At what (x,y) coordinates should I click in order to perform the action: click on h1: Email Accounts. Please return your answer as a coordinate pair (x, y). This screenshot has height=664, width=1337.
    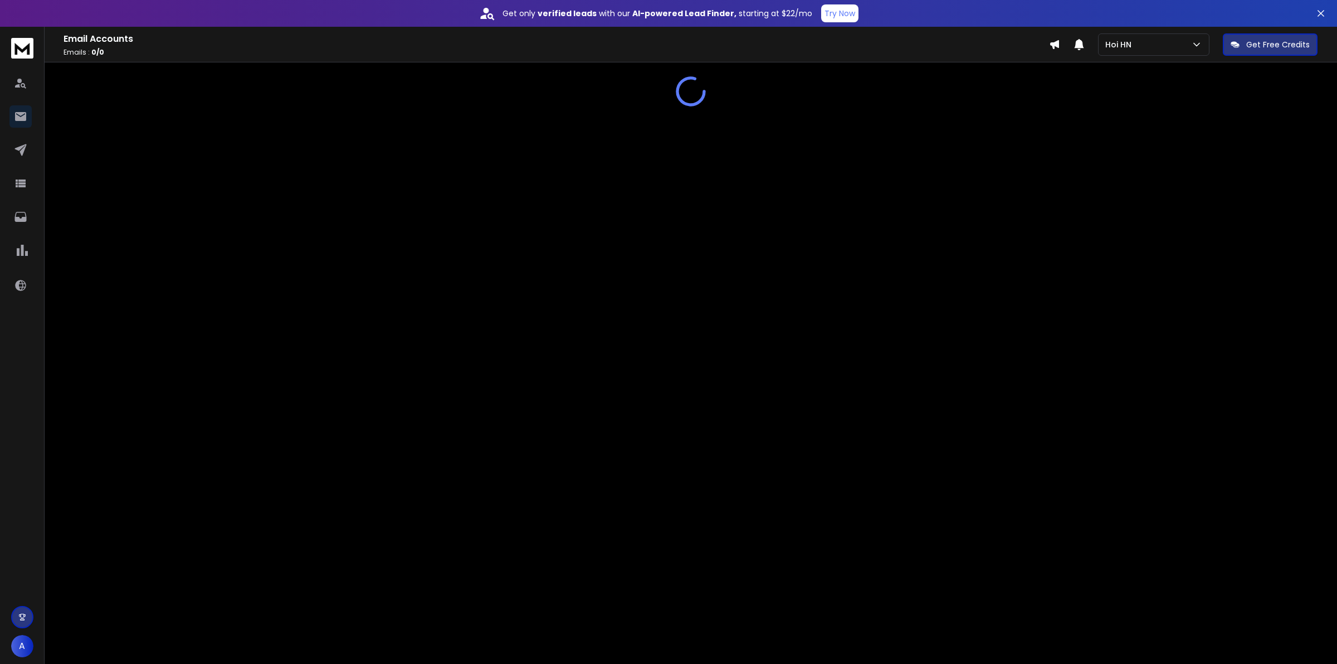
    Looking at the image, I should click on (556, 39).